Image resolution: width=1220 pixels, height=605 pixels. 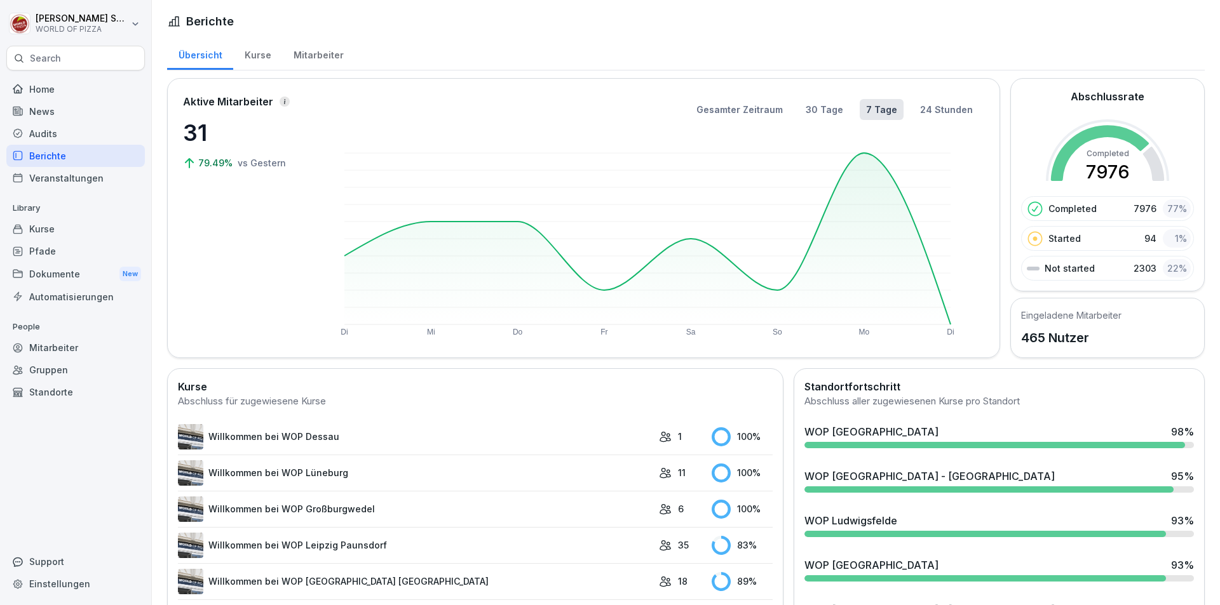 I want to click on h1: Berichte, so click(x=210, y=21).